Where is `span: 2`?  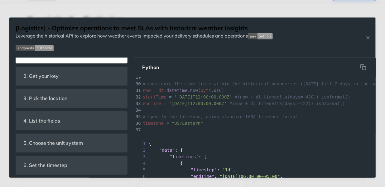 span: 2 is located at coordinates (141, 150).